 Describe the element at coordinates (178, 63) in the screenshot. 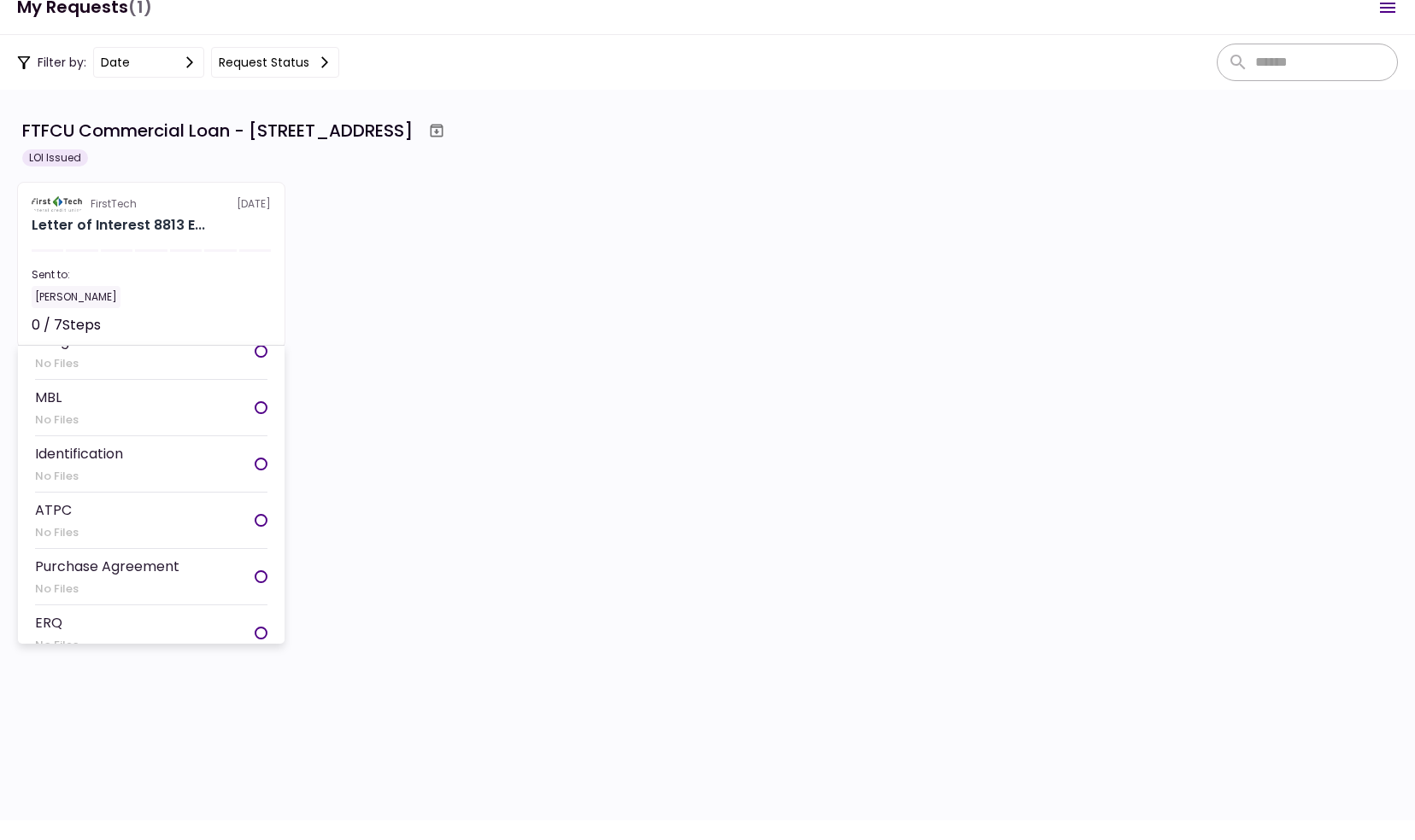

I see `div: Filter by:` at that location.